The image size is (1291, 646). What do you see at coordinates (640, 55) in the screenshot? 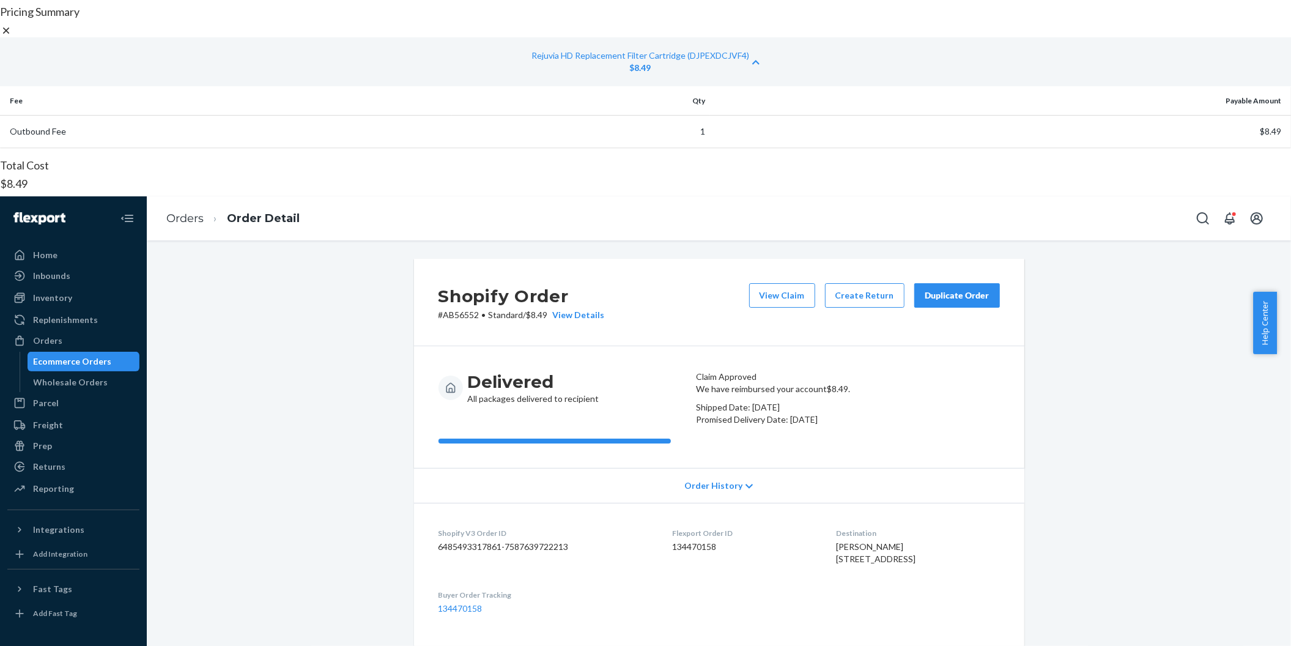
I see `a: Rejuvia HD Replacement Filter Cartridge (DJPEXDCJVF4)` at bounding box center [640, 55].